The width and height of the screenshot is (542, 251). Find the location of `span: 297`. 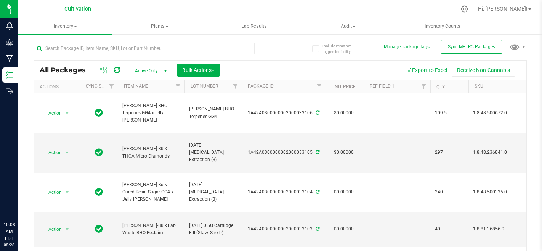

span: 297 is located at coordinates (450, 153).